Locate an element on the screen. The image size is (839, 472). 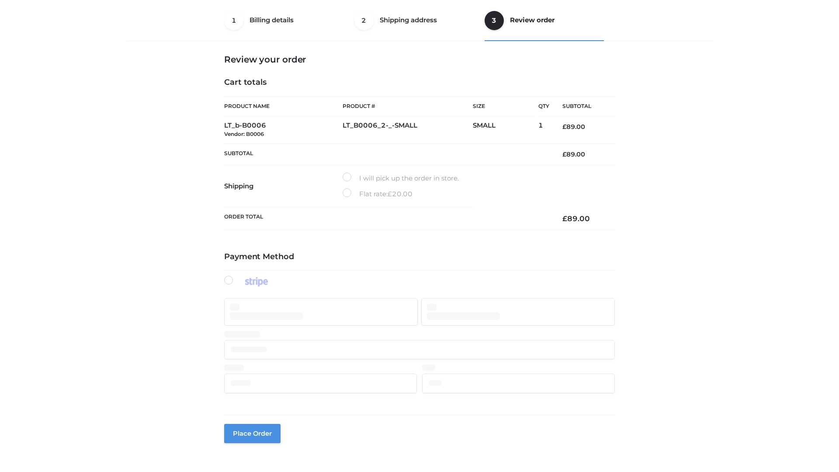
th: Order Total is located at coordinates (387, 219).